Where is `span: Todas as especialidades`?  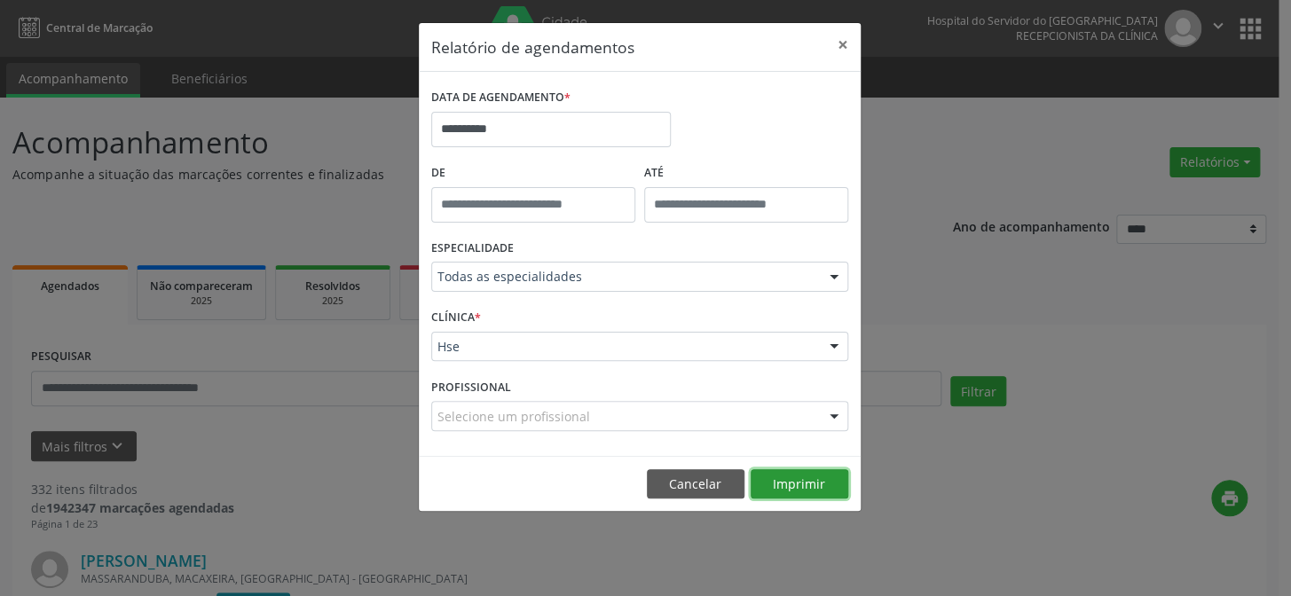 span: Todas as especialidades is located at coordinates (625, 277).